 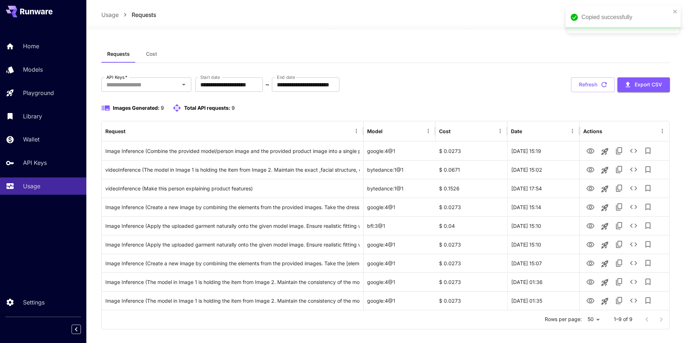 I want to click on span: Total API requests:, so click(x=207, y=108).